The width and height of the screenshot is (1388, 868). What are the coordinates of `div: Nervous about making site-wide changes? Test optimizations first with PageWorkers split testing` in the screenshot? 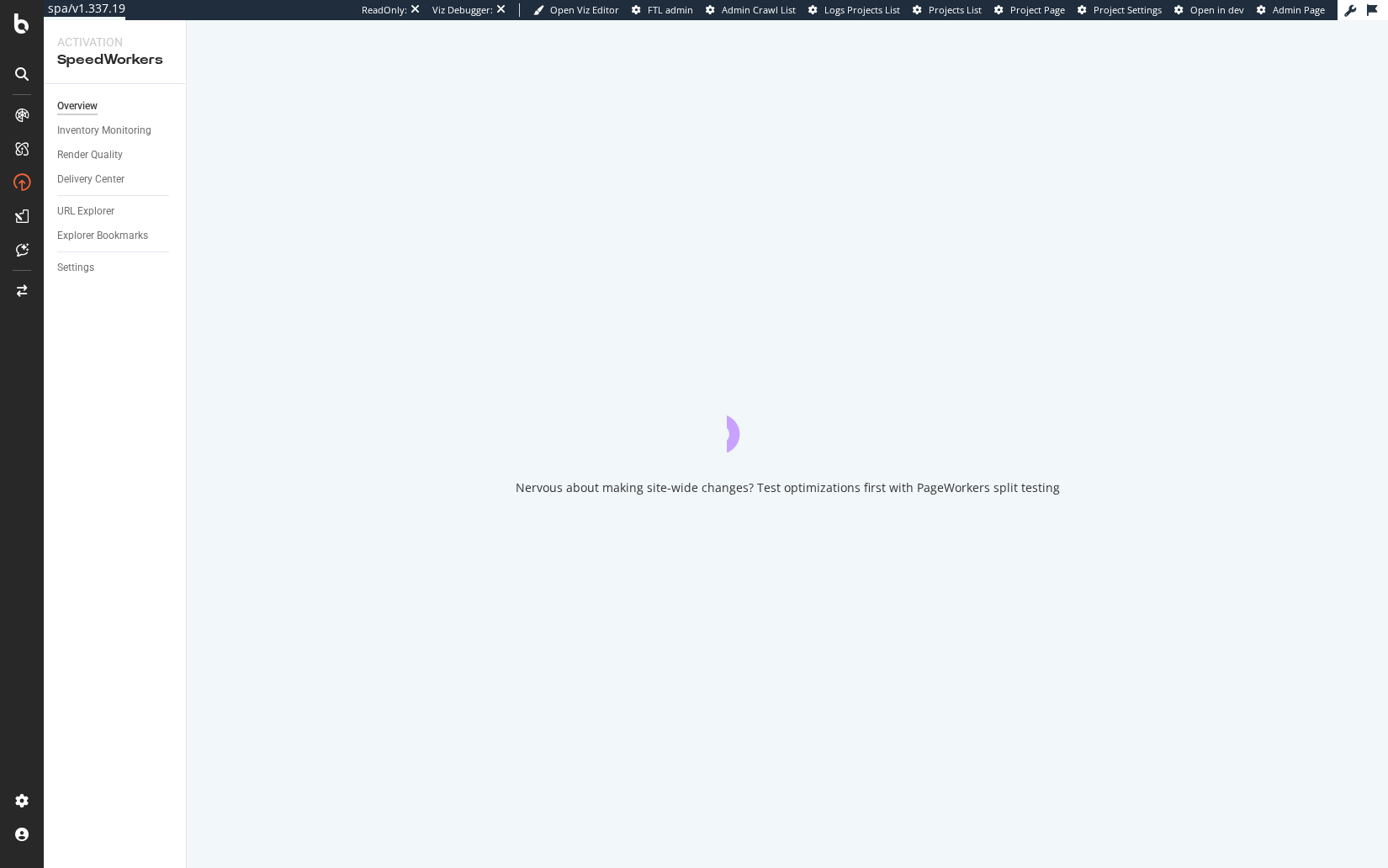 It's located at (787, 488).